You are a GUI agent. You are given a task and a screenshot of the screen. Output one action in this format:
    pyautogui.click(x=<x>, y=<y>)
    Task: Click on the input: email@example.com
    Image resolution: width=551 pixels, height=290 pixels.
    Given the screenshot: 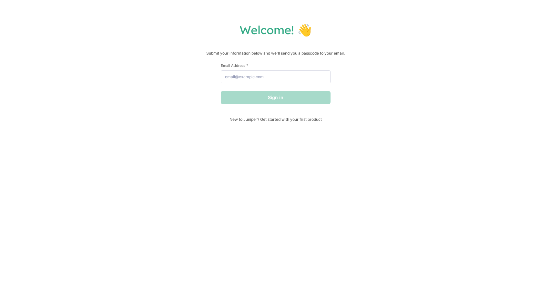 What is the action you would take?
    pyautogui.click(x=276, y=77)
    